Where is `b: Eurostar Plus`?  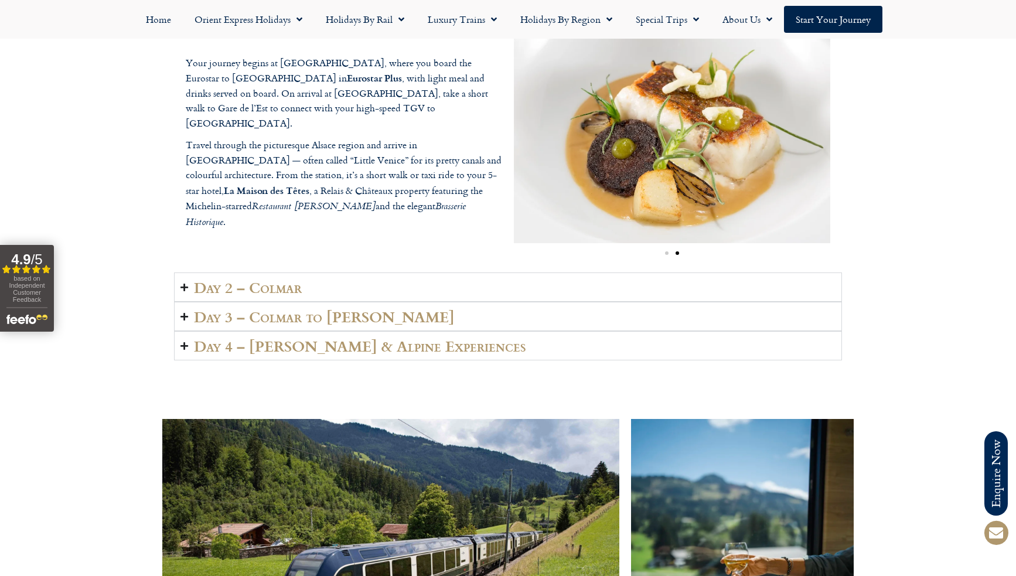
b: Eurostar Plus is located at coordinates (374, 77).